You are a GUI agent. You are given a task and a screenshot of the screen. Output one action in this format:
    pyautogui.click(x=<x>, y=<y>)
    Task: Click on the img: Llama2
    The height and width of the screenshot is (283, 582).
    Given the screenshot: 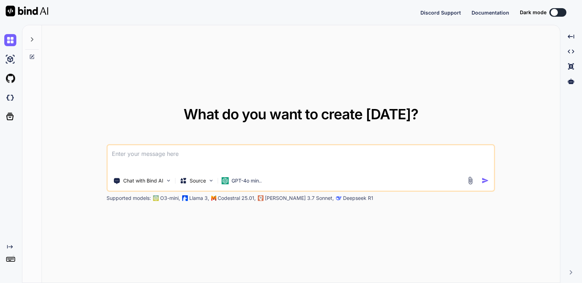 What is the action you would take?
    pyautogui.click(x=185, y=198)
    